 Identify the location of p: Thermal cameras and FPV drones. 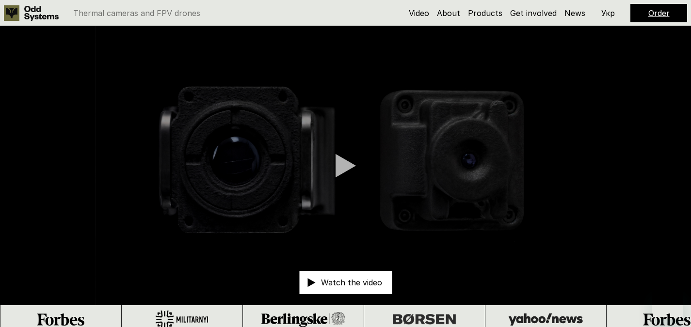
(137, 13).